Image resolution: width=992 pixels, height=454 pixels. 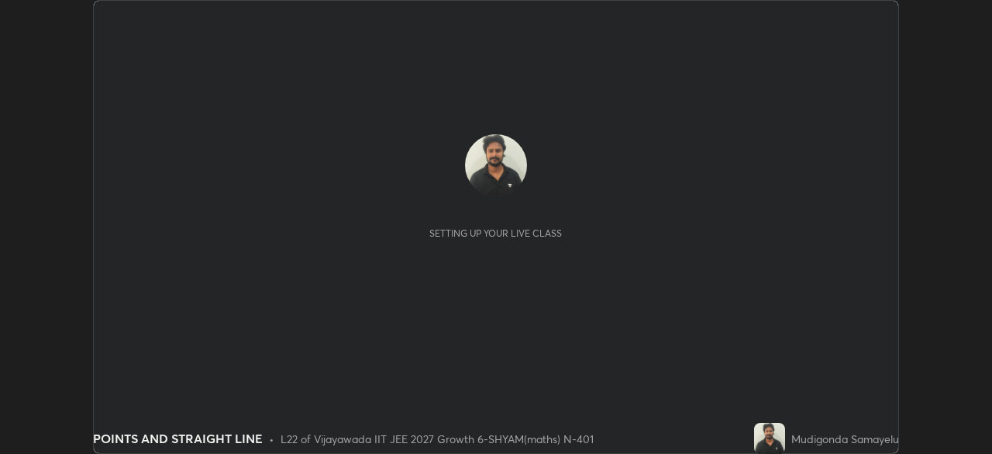 What do you see at coordinates (437, 438) in the screenshot?
I see `div: L22 of Vijayawada IIT JEE 2027 Growth 6-SHYAM(maths) N-401` at bounding box center [437, 438].